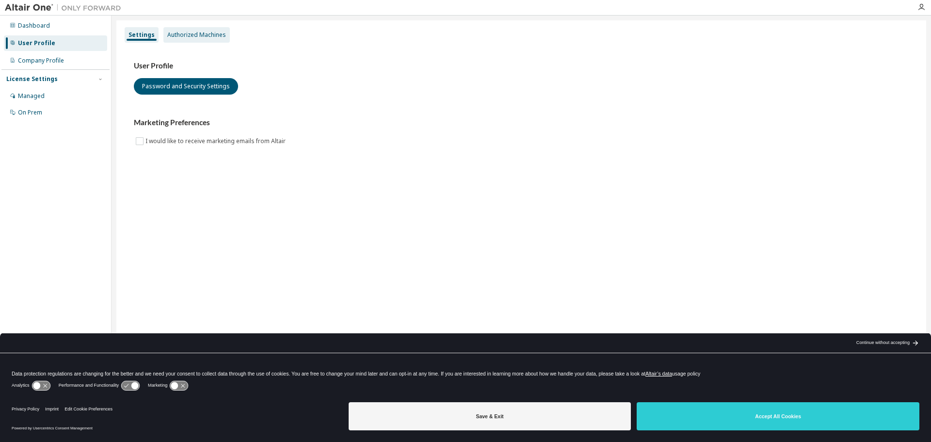 This screenshot has width=931, height=442. What do you see at coordinates (142, 35) in the screenshot?
I see `div: Settings` at bounding box center [142, 35].